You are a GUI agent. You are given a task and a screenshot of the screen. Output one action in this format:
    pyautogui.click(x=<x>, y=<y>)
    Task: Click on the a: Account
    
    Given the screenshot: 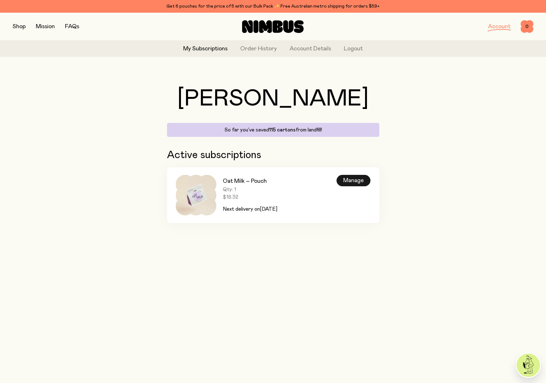 What is the action you would take?
    pyautogui.click(x=499, y=27)
    